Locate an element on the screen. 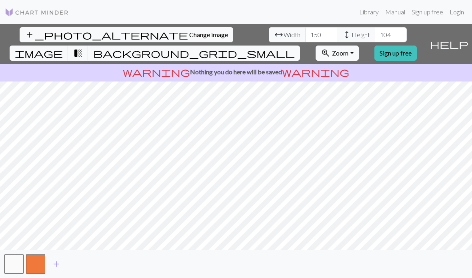 This screenshot has height=278, width=472. span: Zoom is located at coordinates (340, 53).